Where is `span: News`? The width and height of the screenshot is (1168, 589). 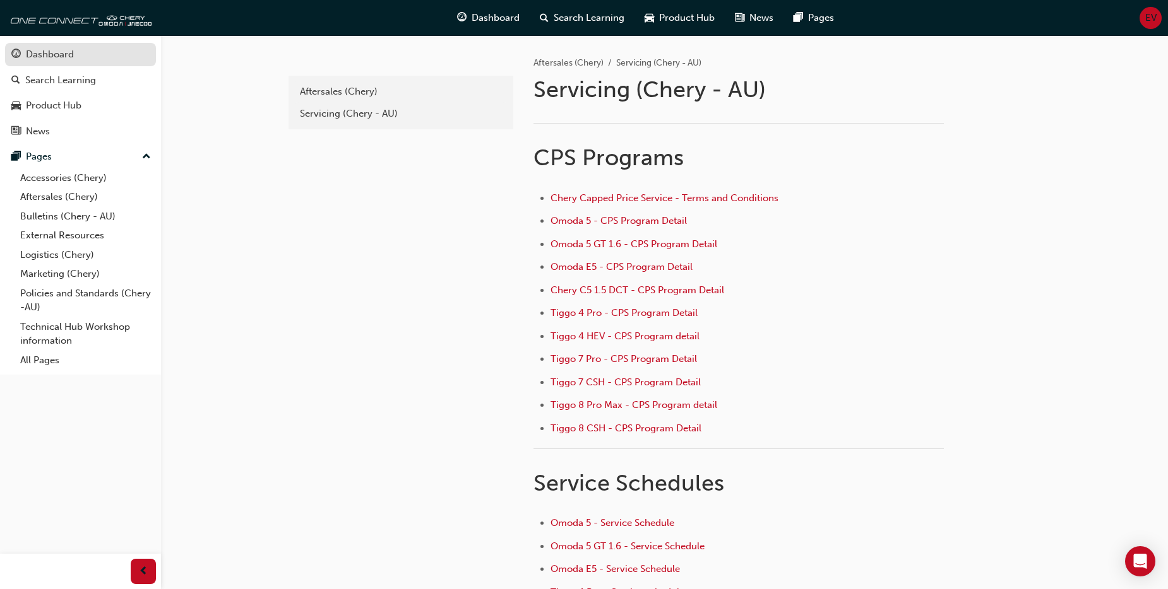
span: News is located at coordinates (761, 18).